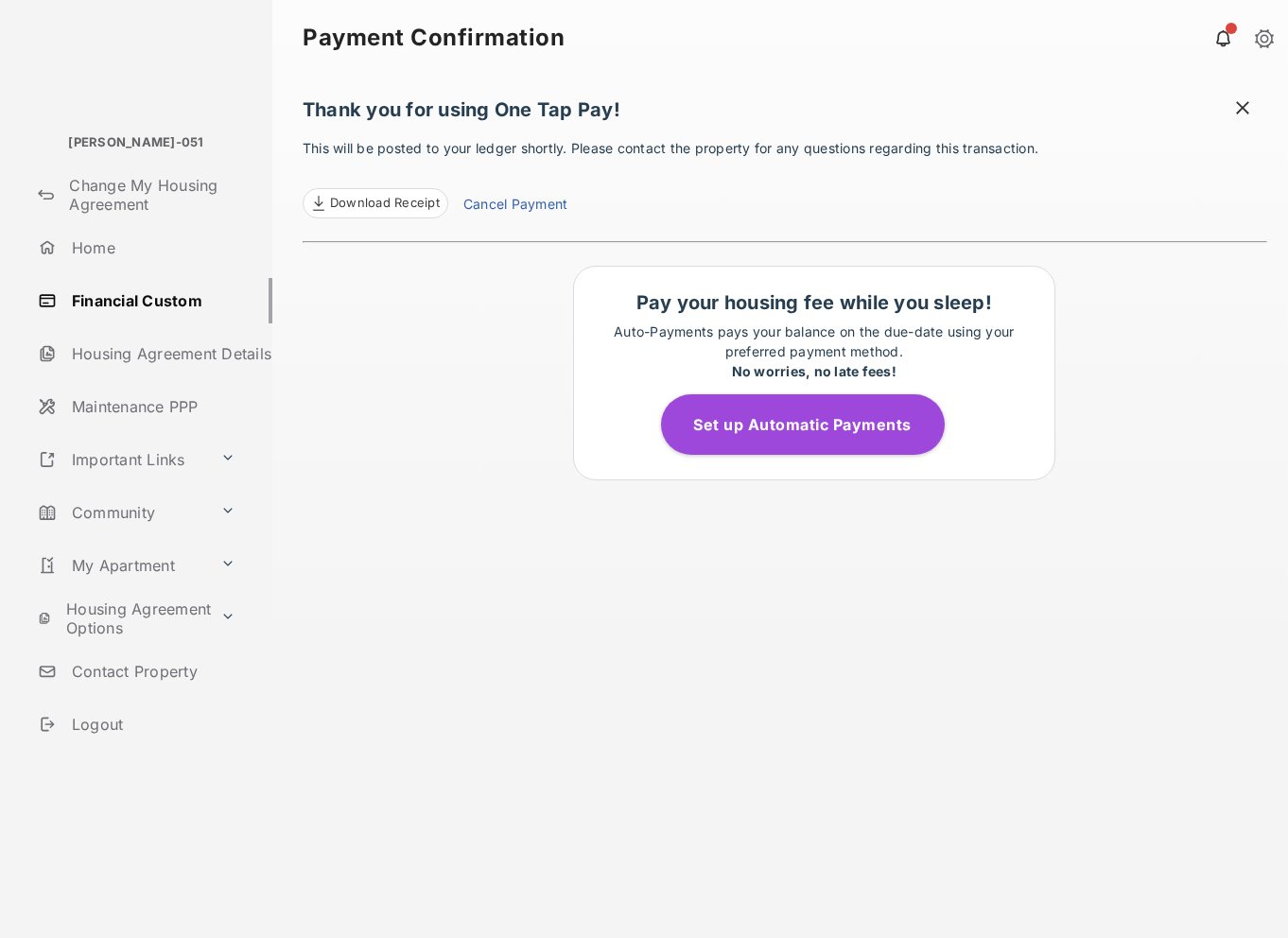 Image resolution: width=1288 pixels, height=938 pixels. I want to click on a: Maintenance PPP, so click(151, 407).